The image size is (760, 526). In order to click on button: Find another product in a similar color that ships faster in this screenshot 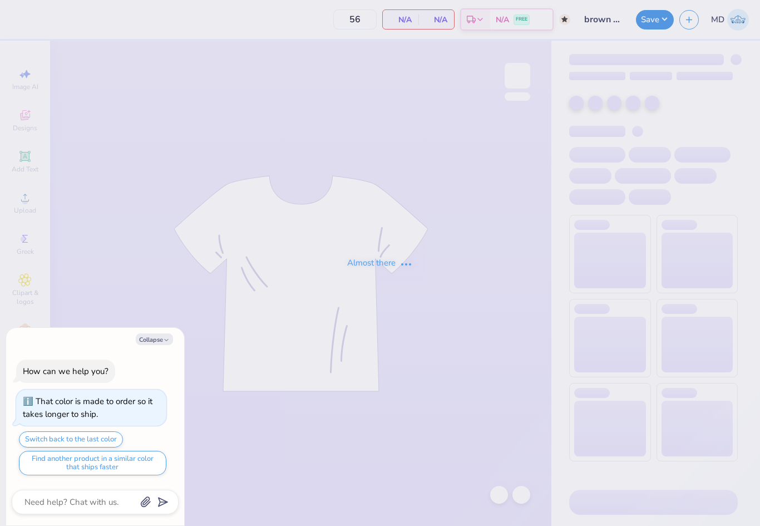, I will do `click(92, 463)`.